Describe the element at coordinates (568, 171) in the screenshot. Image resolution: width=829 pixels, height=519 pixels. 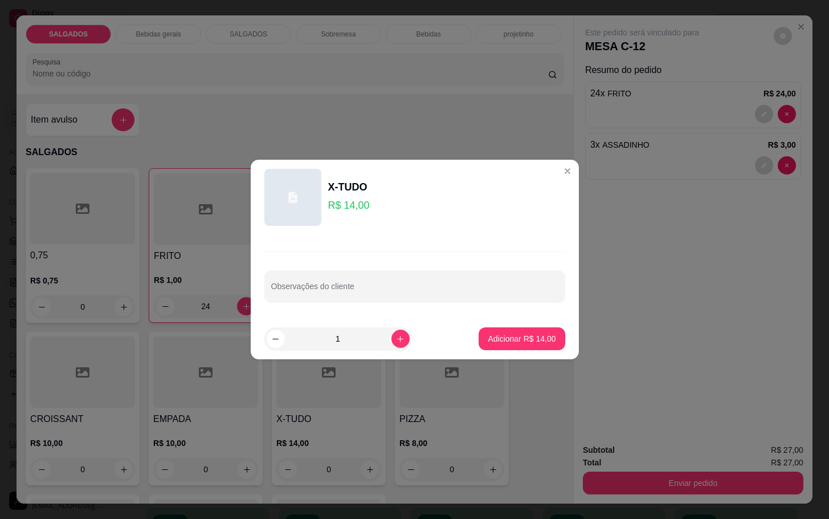
I see `button: Close` at that location.